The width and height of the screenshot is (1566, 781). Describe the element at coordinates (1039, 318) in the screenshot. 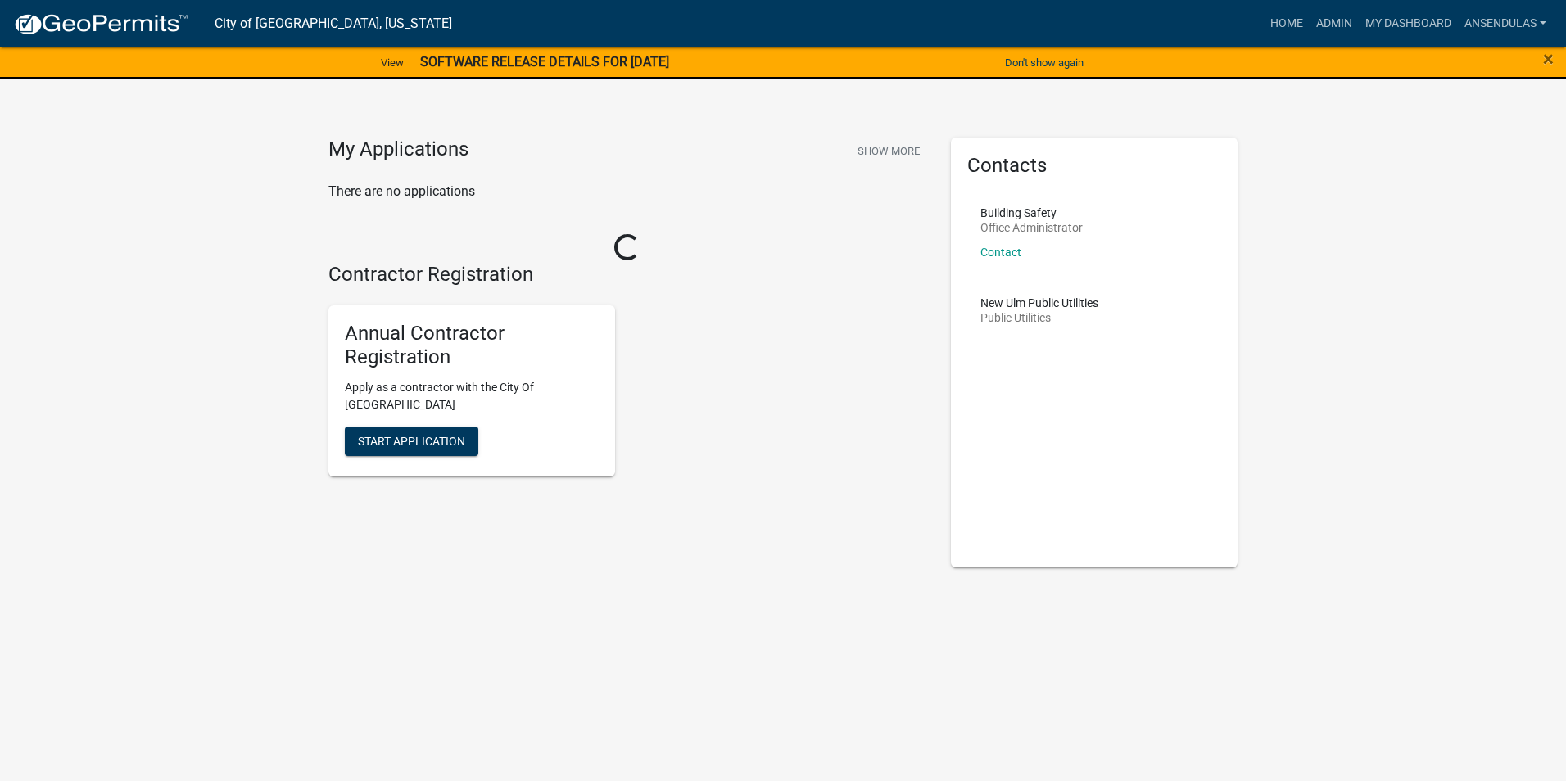

I see `p: Public Utilities` at that location.